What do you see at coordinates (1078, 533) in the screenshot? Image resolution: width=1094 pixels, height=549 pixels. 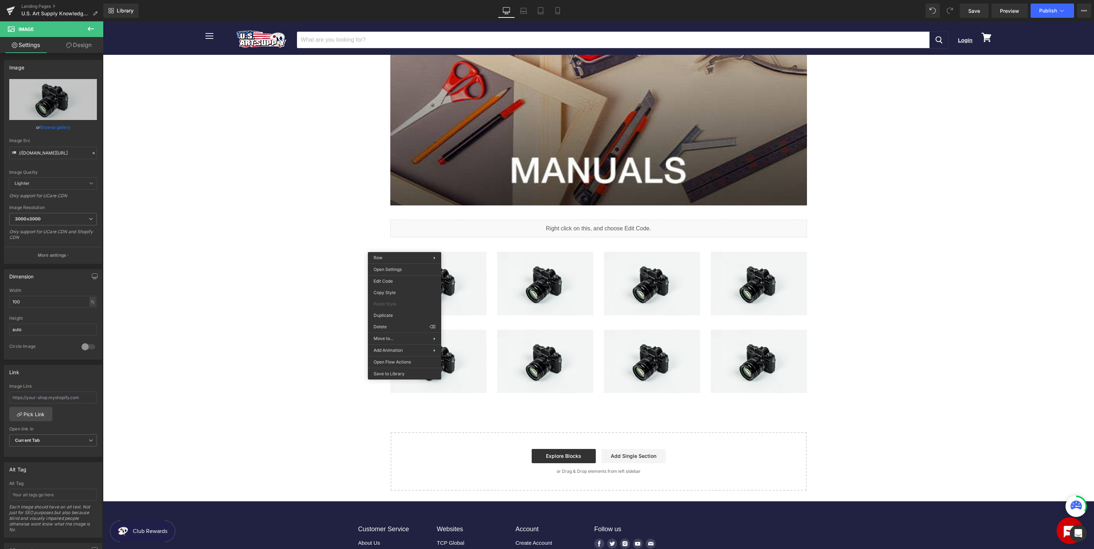 I see `div: Open Intercom Messenger` at bounding box center [1078, 533].